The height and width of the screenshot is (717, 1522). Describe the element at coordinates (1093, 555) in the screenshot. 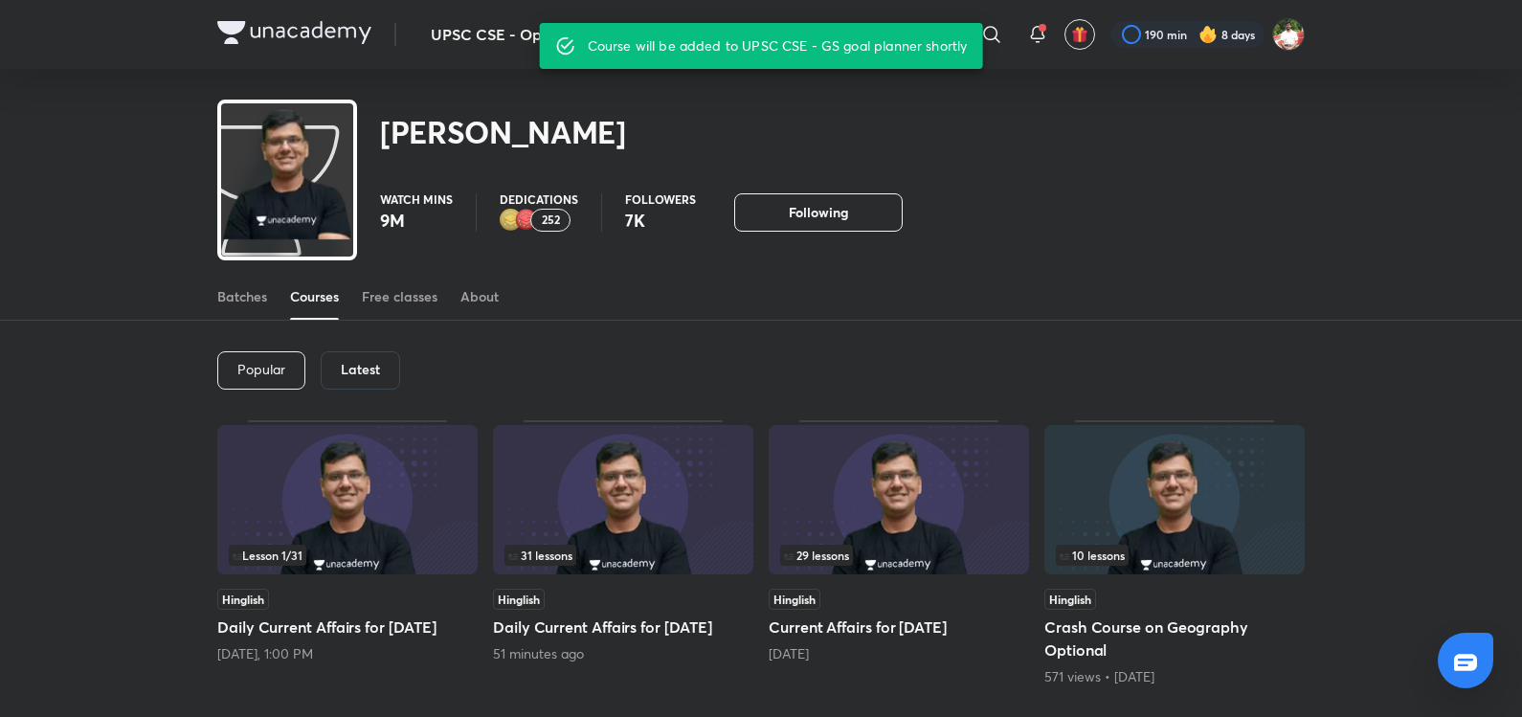

I see `span: 10 lessons` at that location.